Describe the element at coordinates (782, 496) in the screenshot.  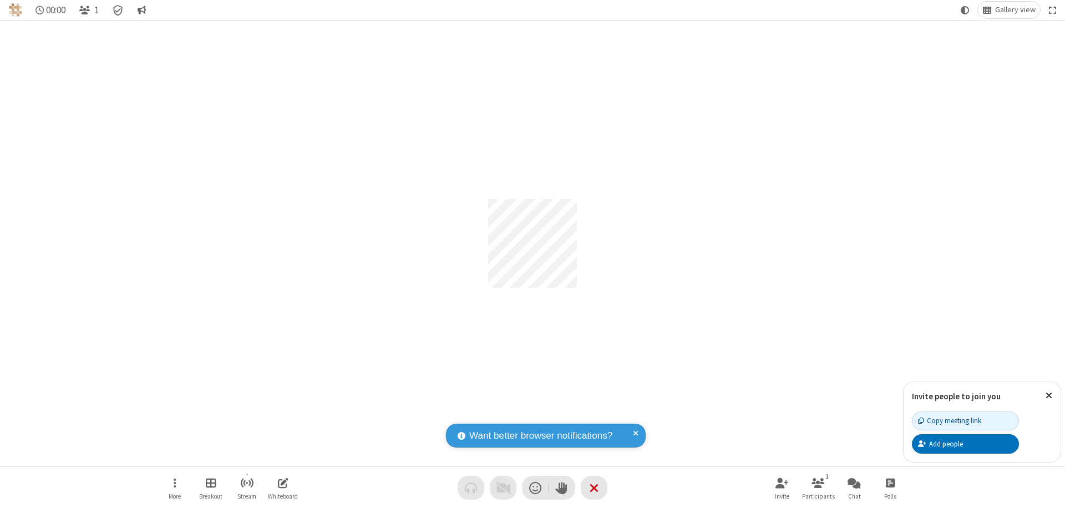
I see `span: Invite` at that location.